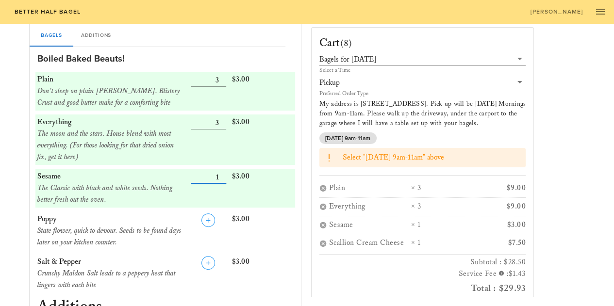 Image resolution: width=614 pixels, height=306 pixels. I want to click on div: Crunchy Maldon Salt leads to a peppery heat that lingers with each bite, so click(111, 280).